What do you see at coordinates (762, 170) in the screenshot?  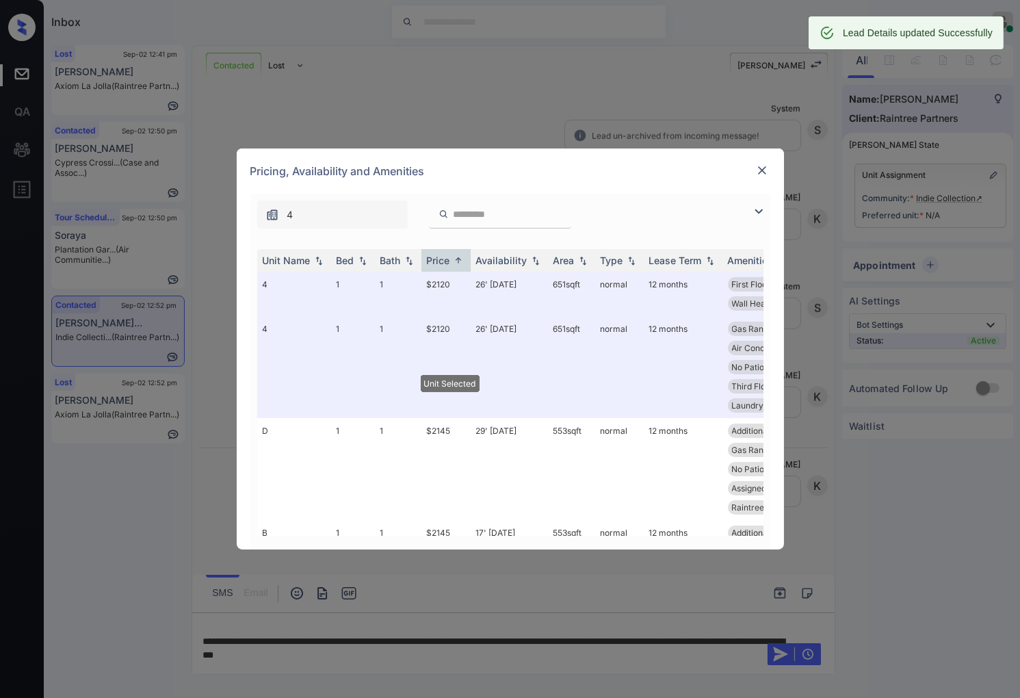 I see `img: close` at bounding box center [762, 170].